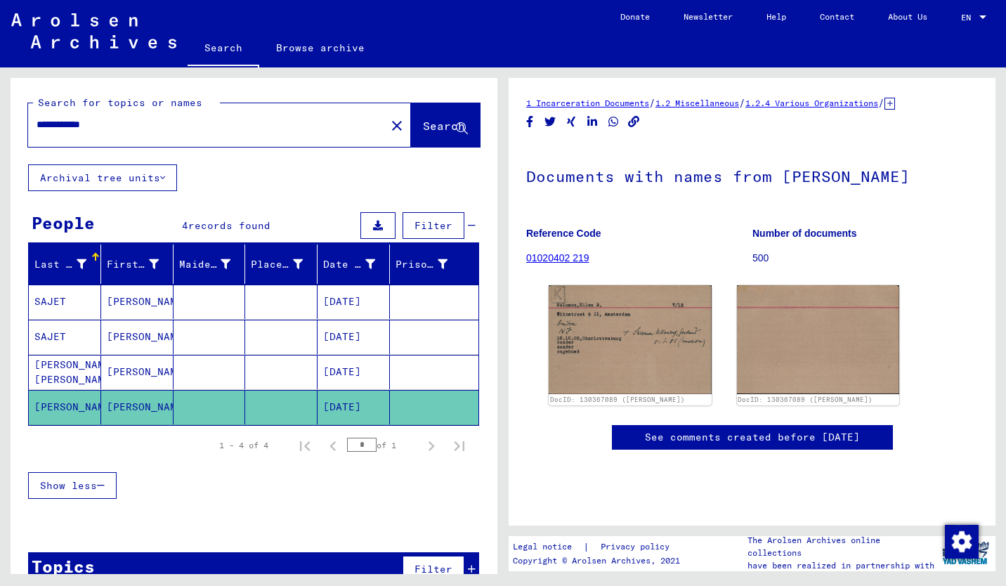 The height and width of the screenshot is (586, 1006). Describe the element at coordinates (633, 121) in the screenshot. I see `button: Copy link` at that location.